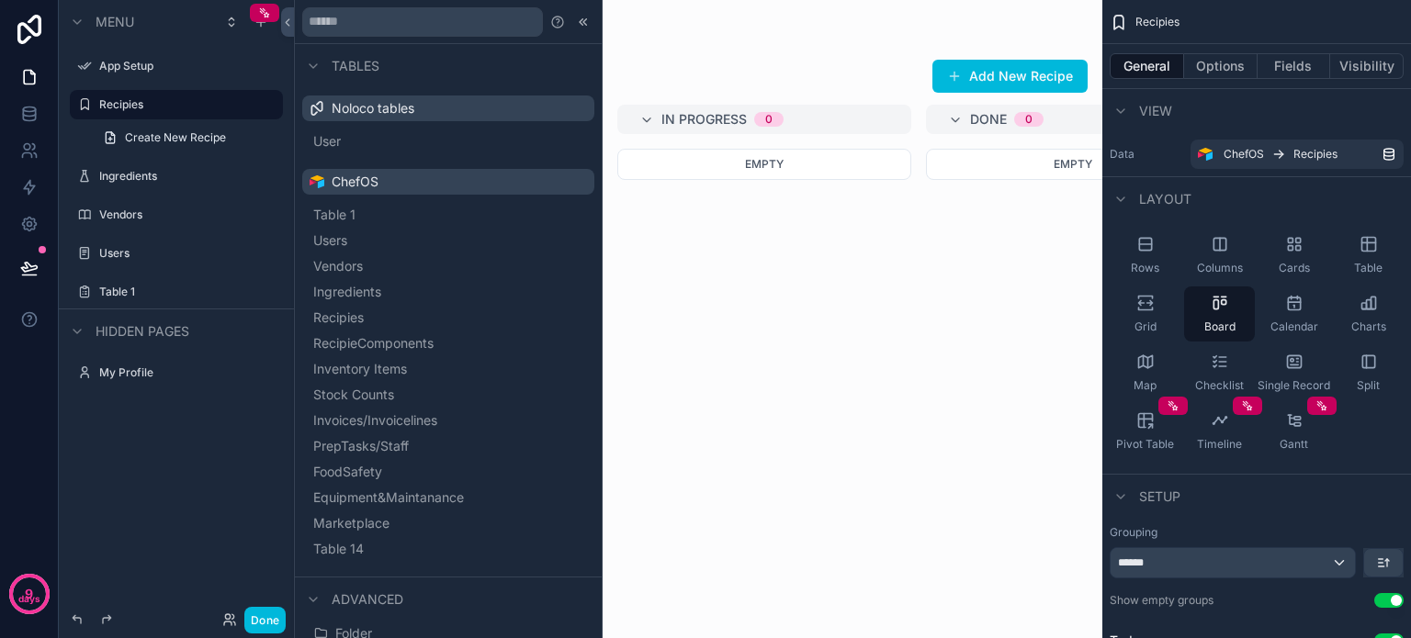 Image resolution: width=1411 pixels, height=638 pixels. Describe the element at coordinates (175, 138) in the screenshot. I see `span: Create New Recipe` at that location.